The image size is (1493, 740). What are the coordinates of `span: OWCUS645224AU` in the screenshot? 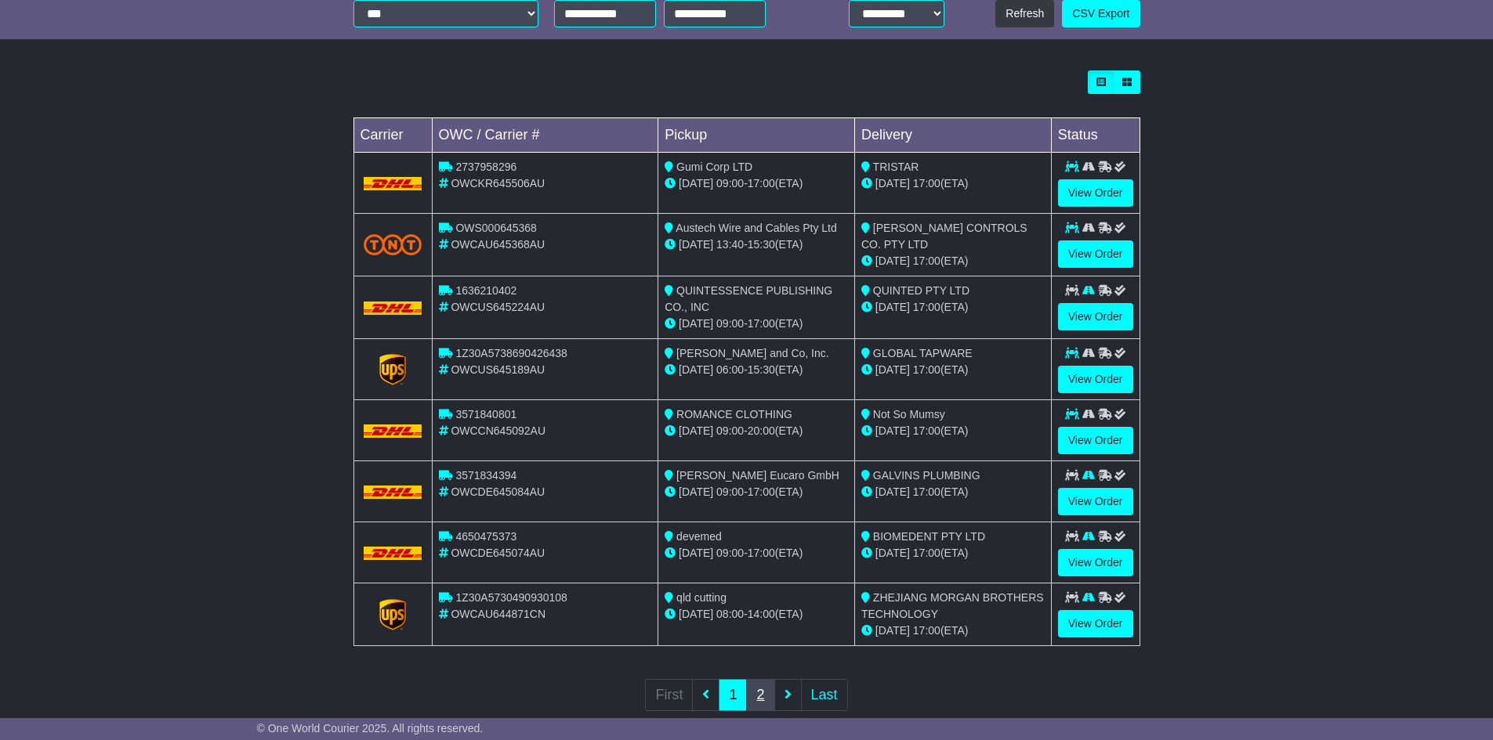 It's located at (498, 307).